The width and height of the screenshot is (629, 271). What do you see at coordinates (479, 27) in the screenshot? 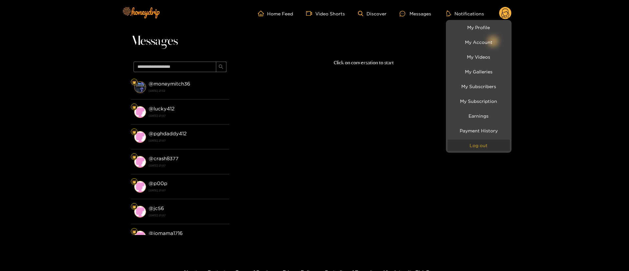
I see `a: My Profile` at bounding box center [479, 27].